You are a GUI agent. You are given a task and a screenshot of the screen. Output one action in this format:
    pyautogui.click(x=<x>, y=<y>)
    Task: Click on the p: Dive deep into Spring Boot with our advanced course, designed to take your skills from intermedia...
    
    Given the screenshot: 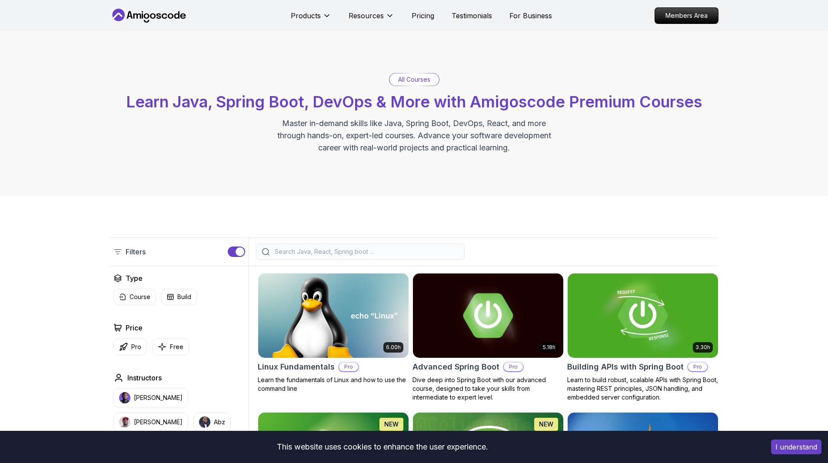 What is the action you would take?
    pyautogui.click(x=488, y=389)
    